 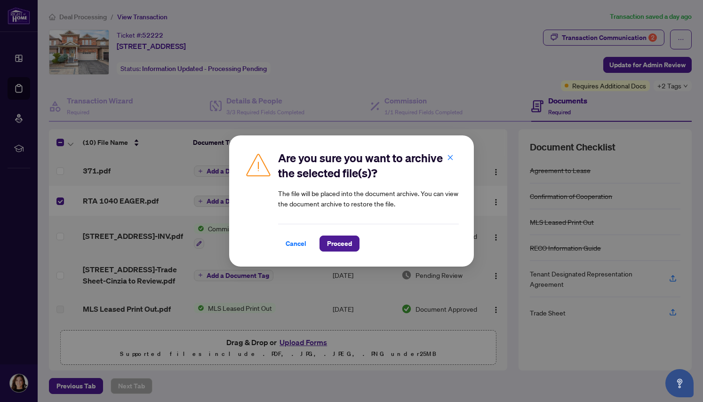 I want to click on button: Cancel, so click(x=296, y=244).